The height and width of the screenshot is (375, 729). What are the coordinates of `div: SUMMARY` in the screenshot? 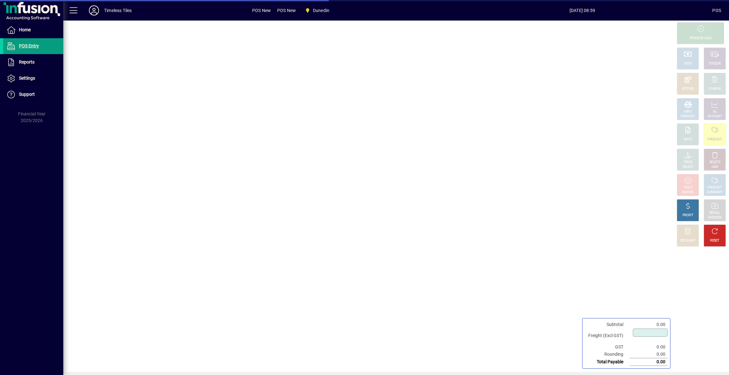 It's located at (715, 192).